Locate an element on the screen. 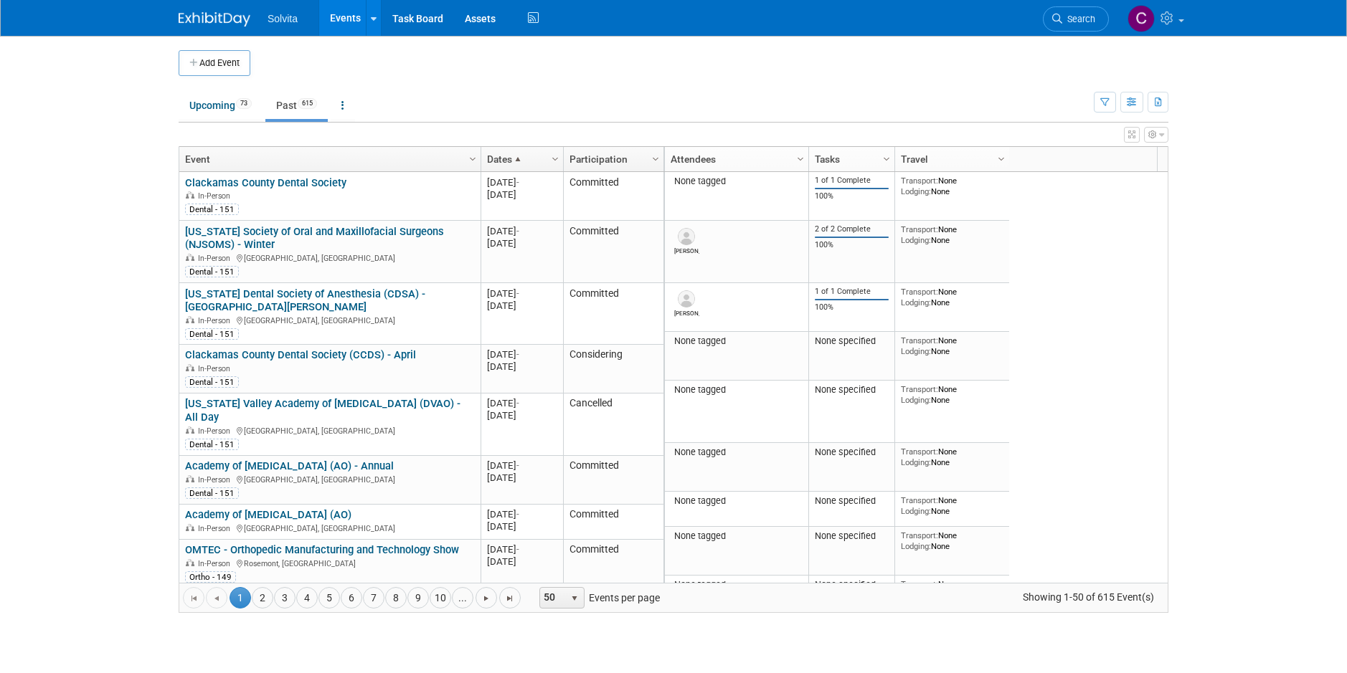 The width and height of the screenshot is (1347, 673). td: Cancelled is located at coordinates (613, 425).